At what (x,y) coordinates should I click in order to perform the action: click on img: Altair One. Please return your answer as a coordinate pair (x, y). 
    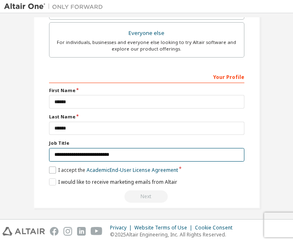
    Looking at the image, I should click on (56, 7).